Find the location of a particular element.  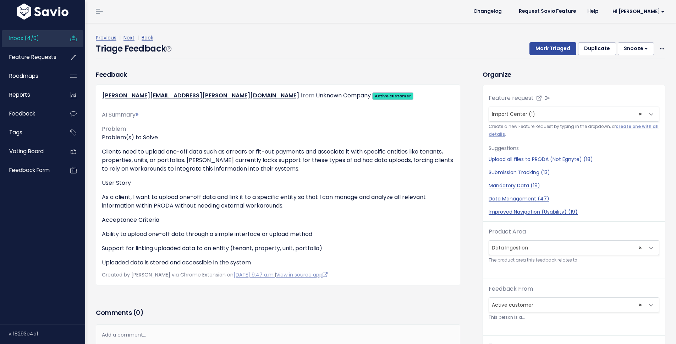

h3: Feedback is located at coordinates (111, 74).